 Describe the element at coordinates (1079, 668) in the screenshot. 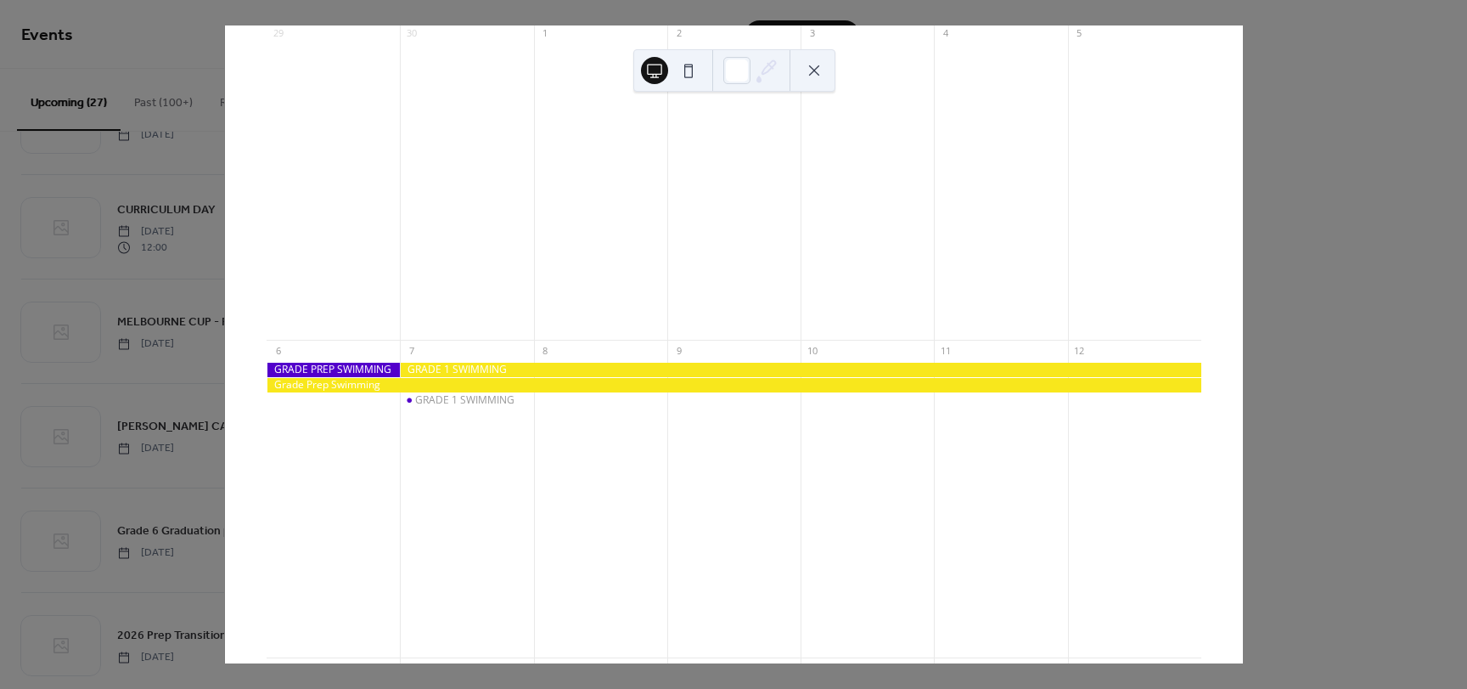

I see `div: 19` at that location.